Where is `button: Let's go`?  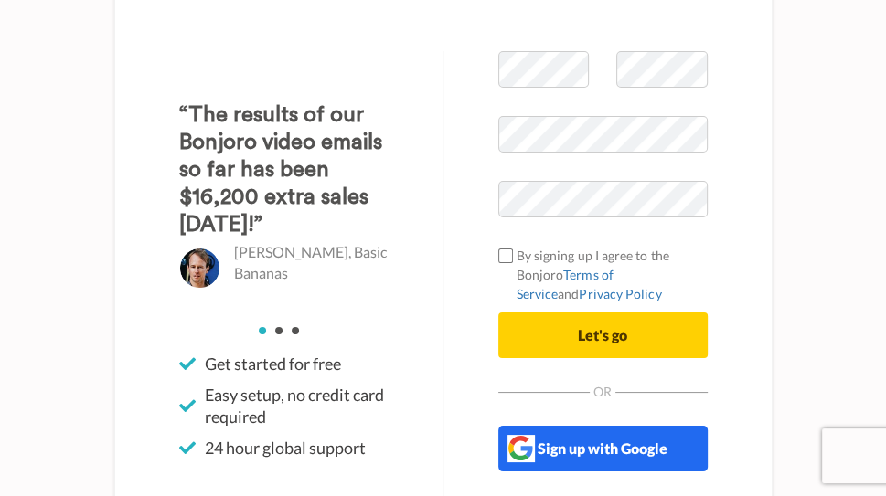
button: Let's go is located at coordinates (602, 335).